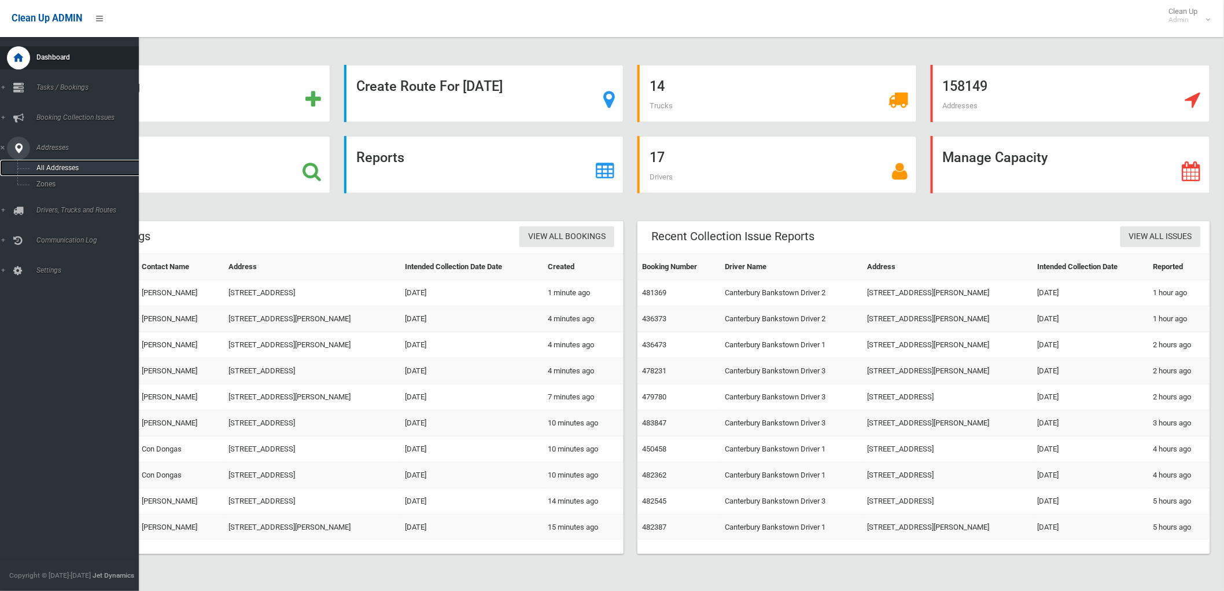 The width and height of the screenshot is (1224, 591). I want to click on strong: 158149, so click(966, 86).